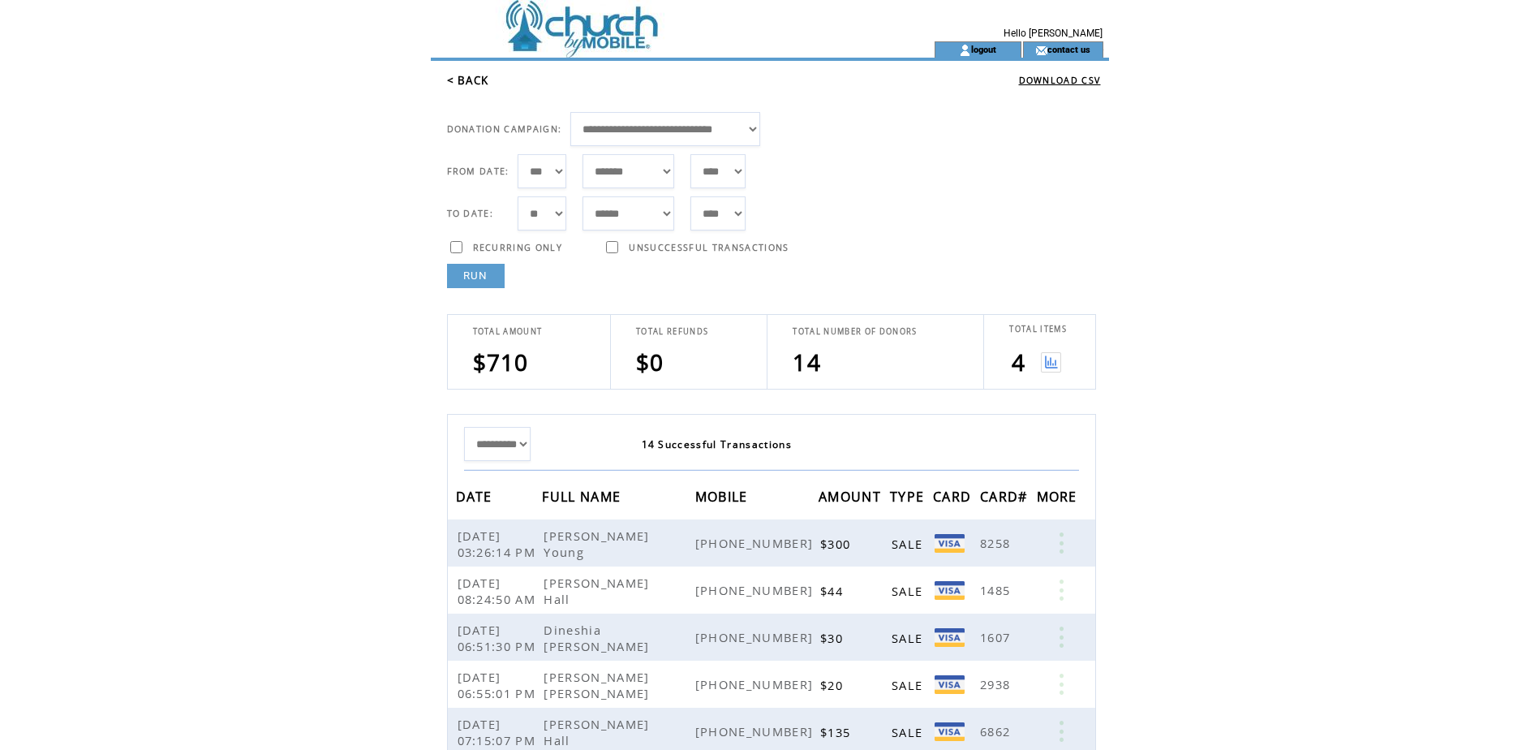  Describe the element at coordinates (852, 498) in the screenshot. I see `span: AMOUNT` at that location.